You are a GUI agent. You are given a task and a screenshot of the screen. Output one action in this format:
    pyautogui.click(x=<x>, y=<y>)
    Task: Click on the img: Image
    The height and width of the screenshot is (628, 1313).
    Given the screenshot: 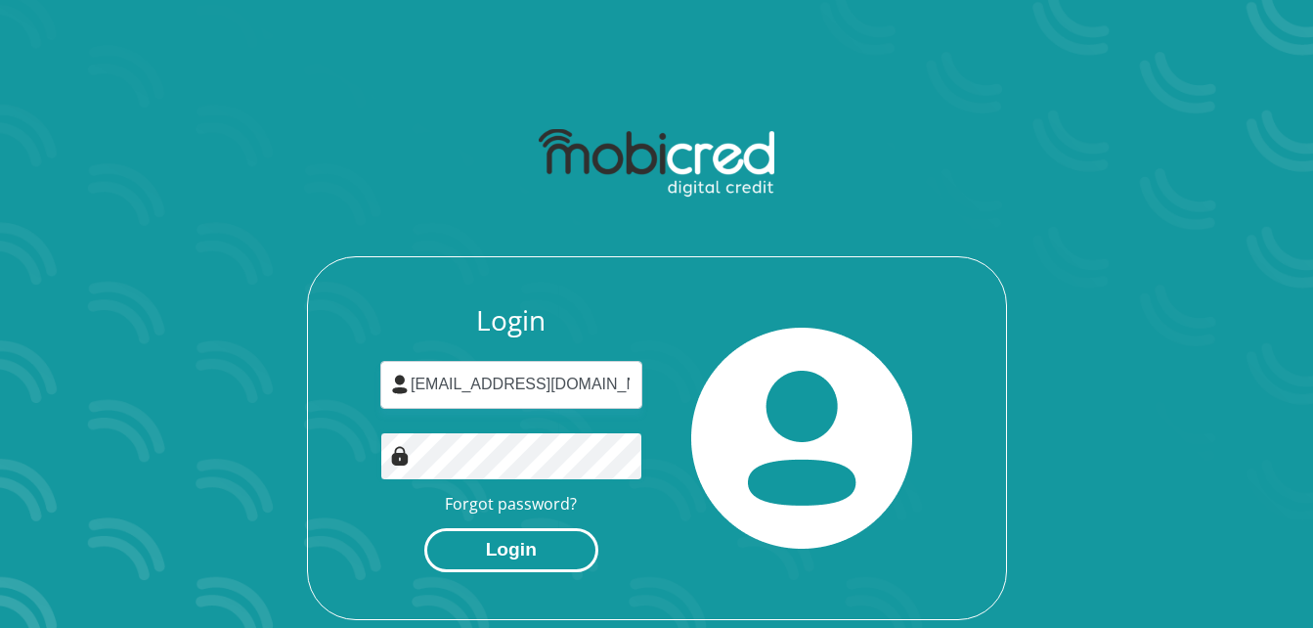 What is the action you would take?
    pyautogui.click(x=400, y=456)
    